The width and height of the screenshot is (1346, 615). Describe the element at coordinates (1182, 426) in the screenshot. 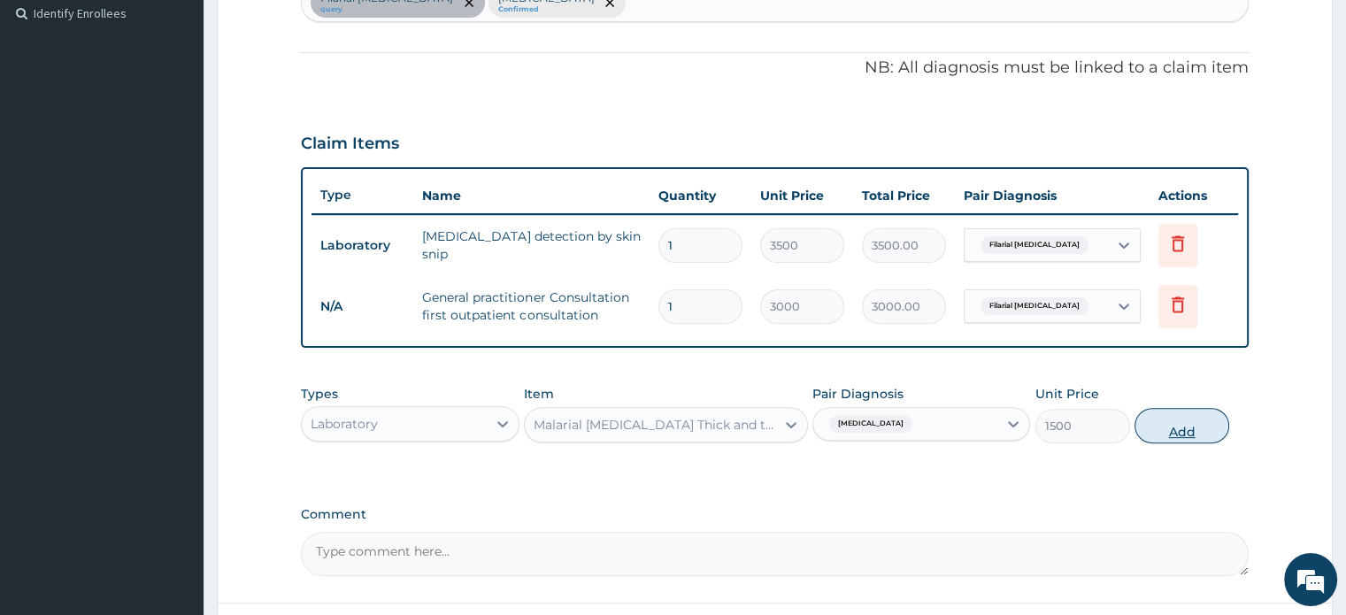

I see `button: Add` at that location.